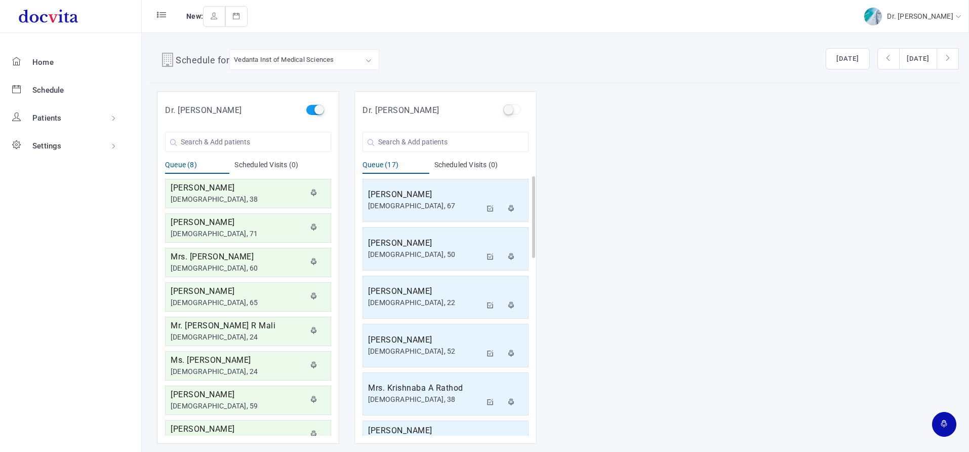 The image size is (969, 452). I want to click on img: img-2.jpg, so click(873, 16).